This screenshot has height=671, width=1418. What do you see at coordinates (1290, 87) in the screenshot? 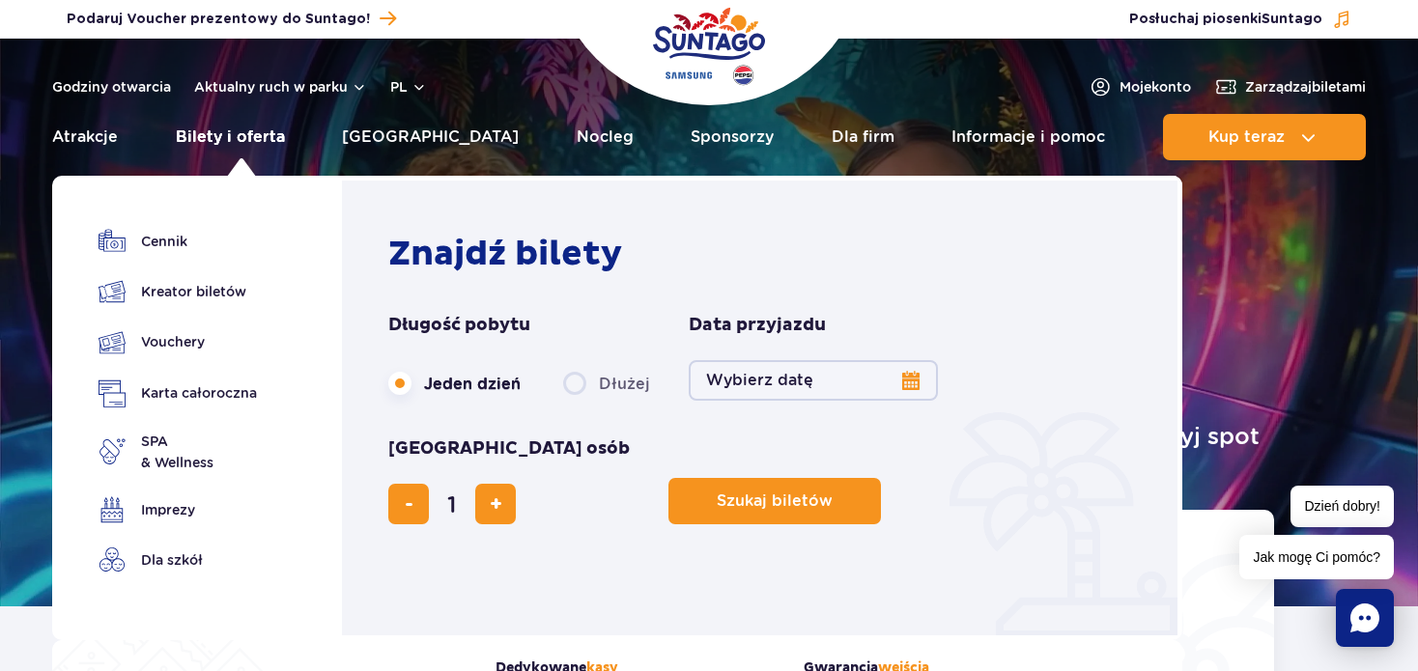
I see `a: Zarządzajbiletami` at bounding box center [1290, 87].